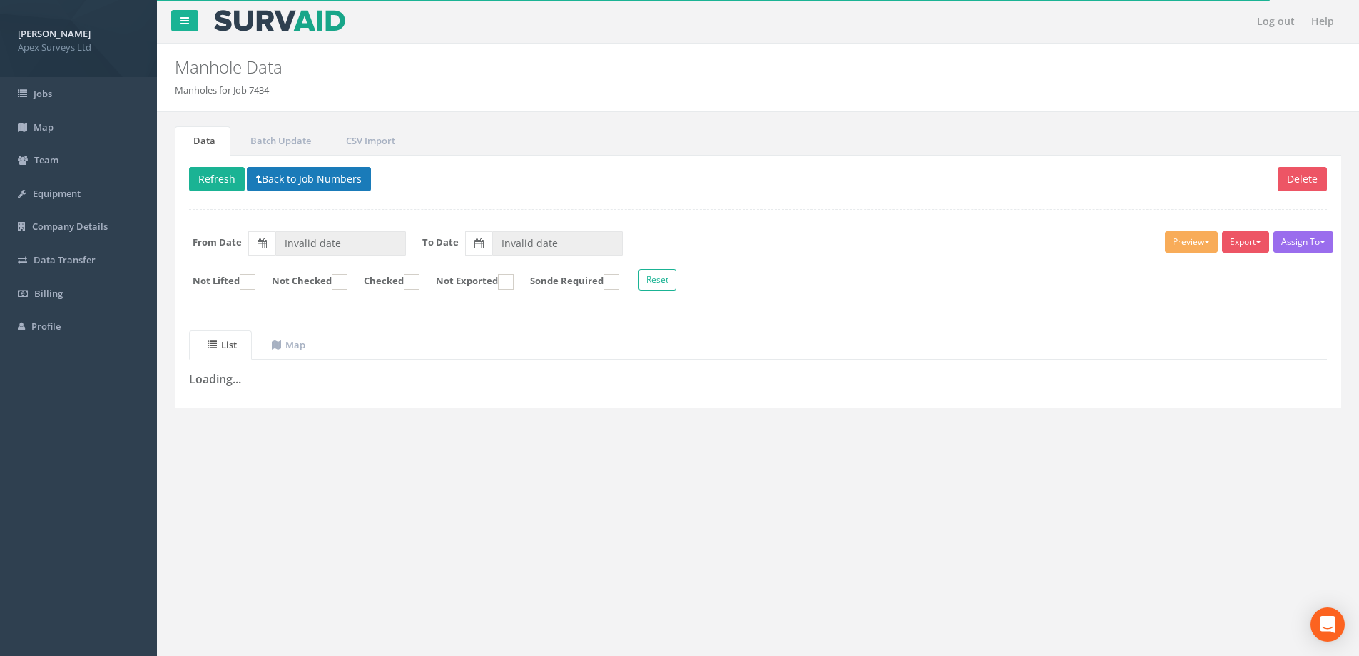 Image resolution: width=1359 pixels, height=656 pixels. What do you see at coordinates (70, 226) in the screenshot?
I see `span: Company Details` at bounding box center [70, 226].